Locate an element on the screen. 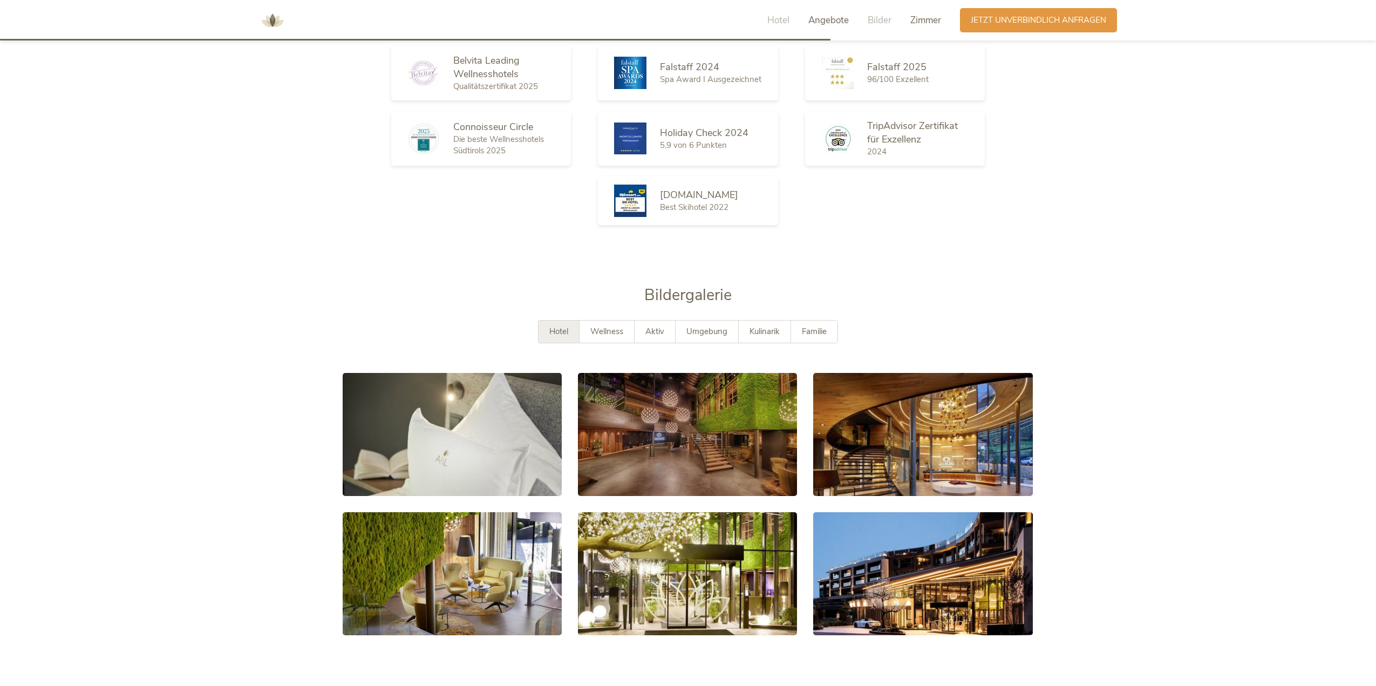  span: Falstaff 2024 is located at coordinates (690, 67).